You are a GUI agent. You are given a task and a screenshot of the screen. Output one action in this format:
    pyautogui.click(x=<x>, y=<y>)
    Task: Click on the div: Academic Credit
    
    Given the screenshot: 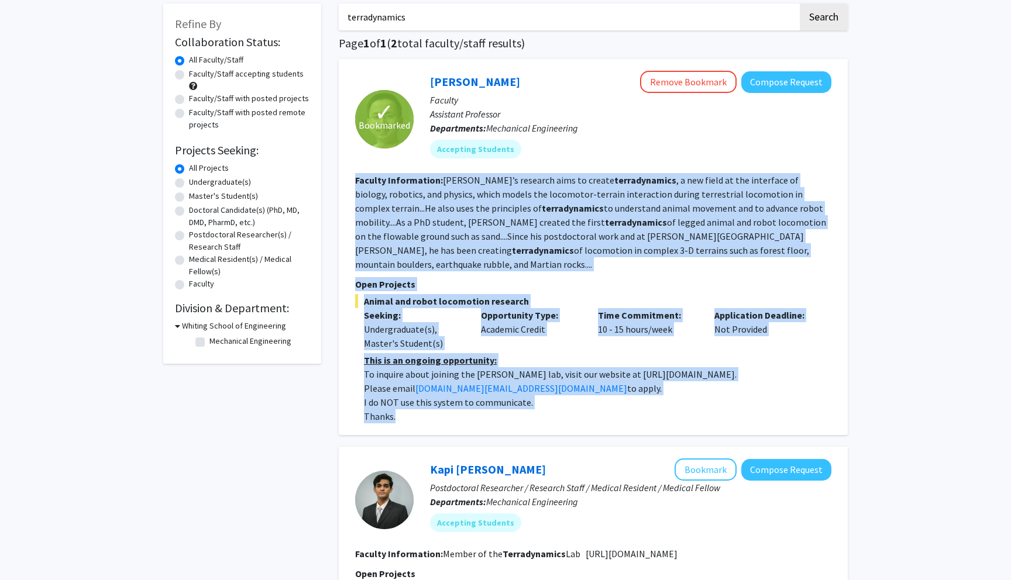 What is the action you would take?
    pyautogui.click(x=531, y=329)
    